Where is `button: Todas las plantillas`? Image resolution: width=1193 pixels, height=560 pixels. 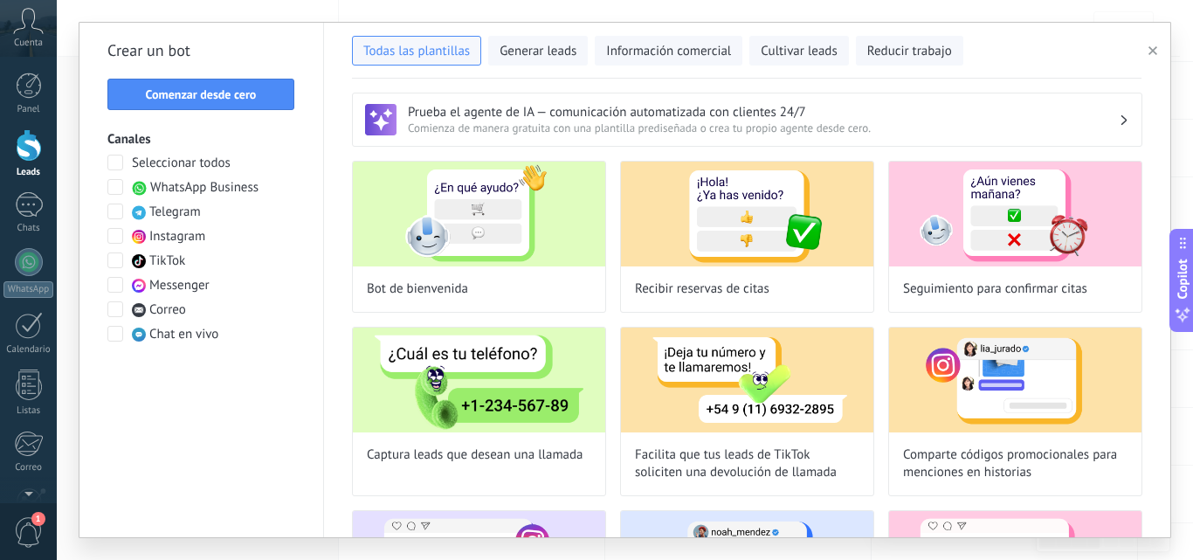
button: Todas las plantillas is located at coordinates (416, 51).